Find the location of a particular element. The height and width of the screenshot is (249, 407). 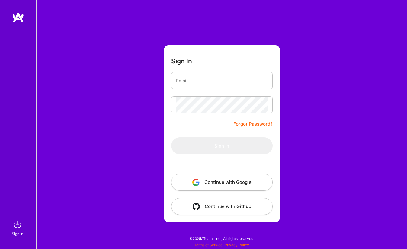

div: © 2025 ATeams Inc., All rights reserved. is located at coordinates (222, 239).